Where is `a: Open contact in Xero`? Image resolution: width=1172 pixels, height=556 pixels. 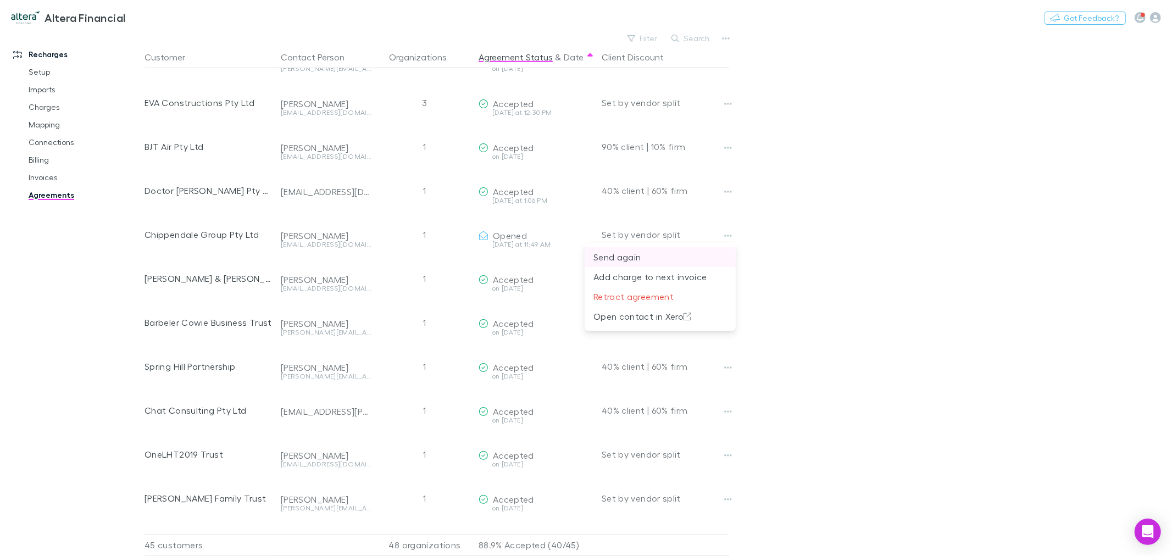
a: Open contact in Xero is located at coordinates (660, 315).